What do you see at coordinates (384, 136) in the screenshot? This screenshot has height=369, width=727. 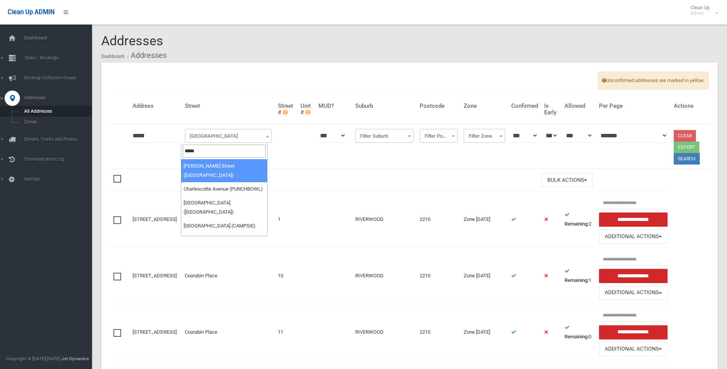 I see `span: Filter Suburb` at bounding box center [384, 136].